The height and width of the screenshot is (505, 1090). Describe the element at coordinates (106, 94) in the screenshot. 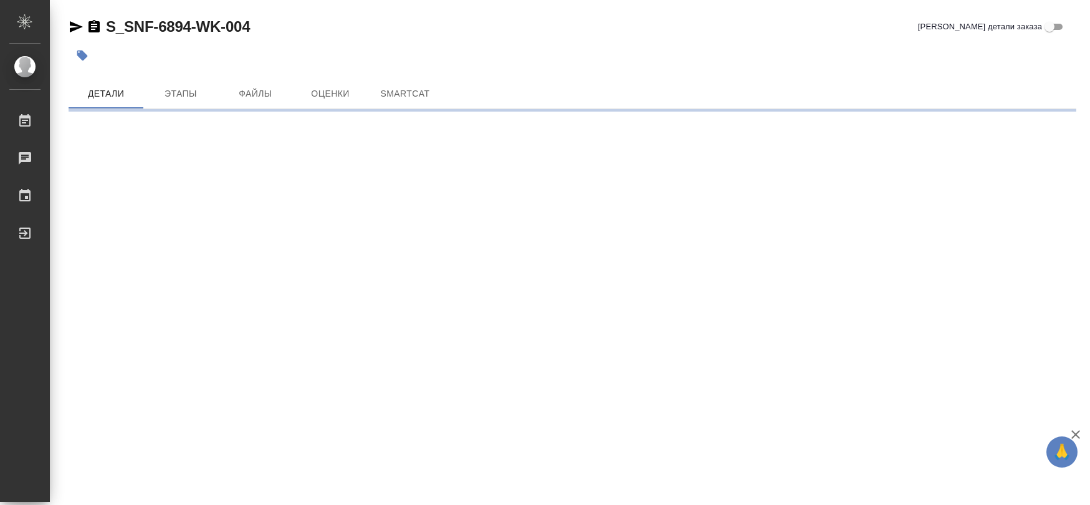

I see `span: Детали` at that location.